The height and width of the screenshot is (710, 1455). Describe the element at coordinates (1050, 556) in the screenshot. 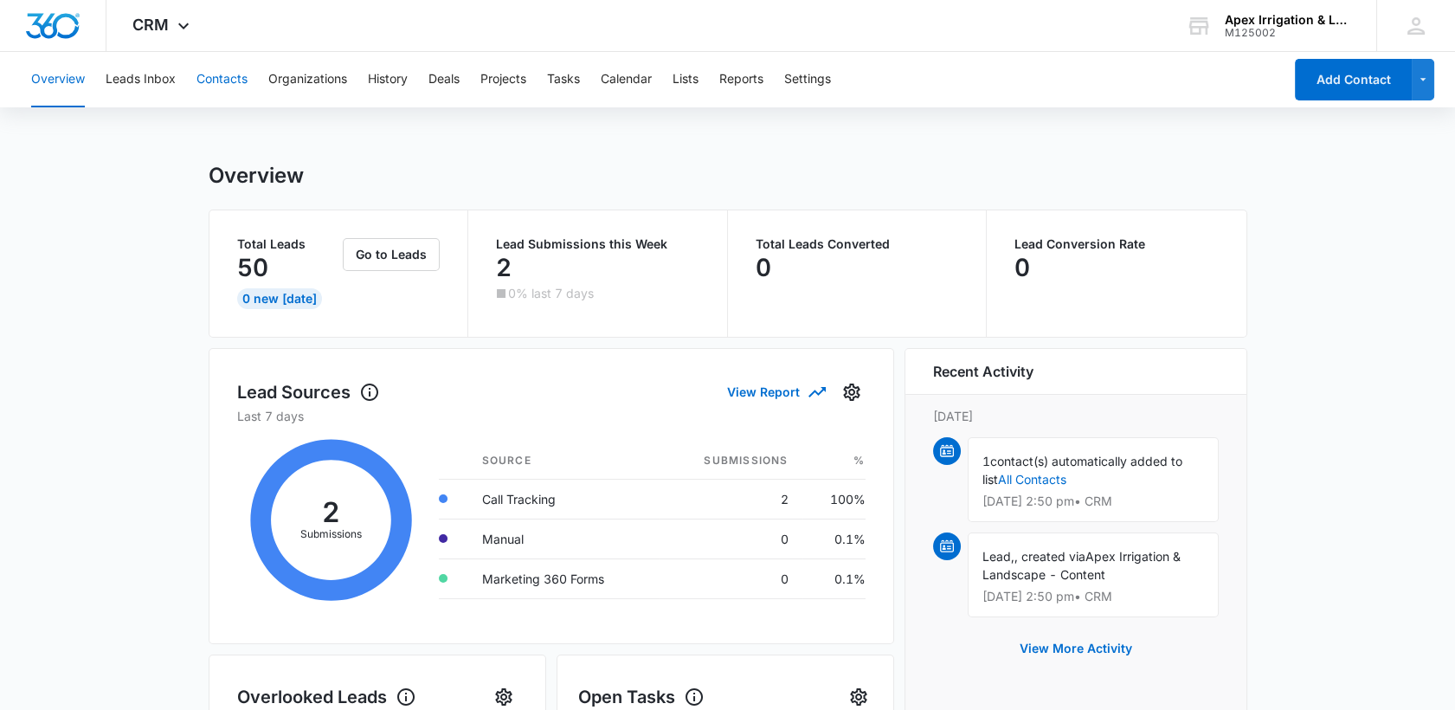

I see `span: , created via` at that location.